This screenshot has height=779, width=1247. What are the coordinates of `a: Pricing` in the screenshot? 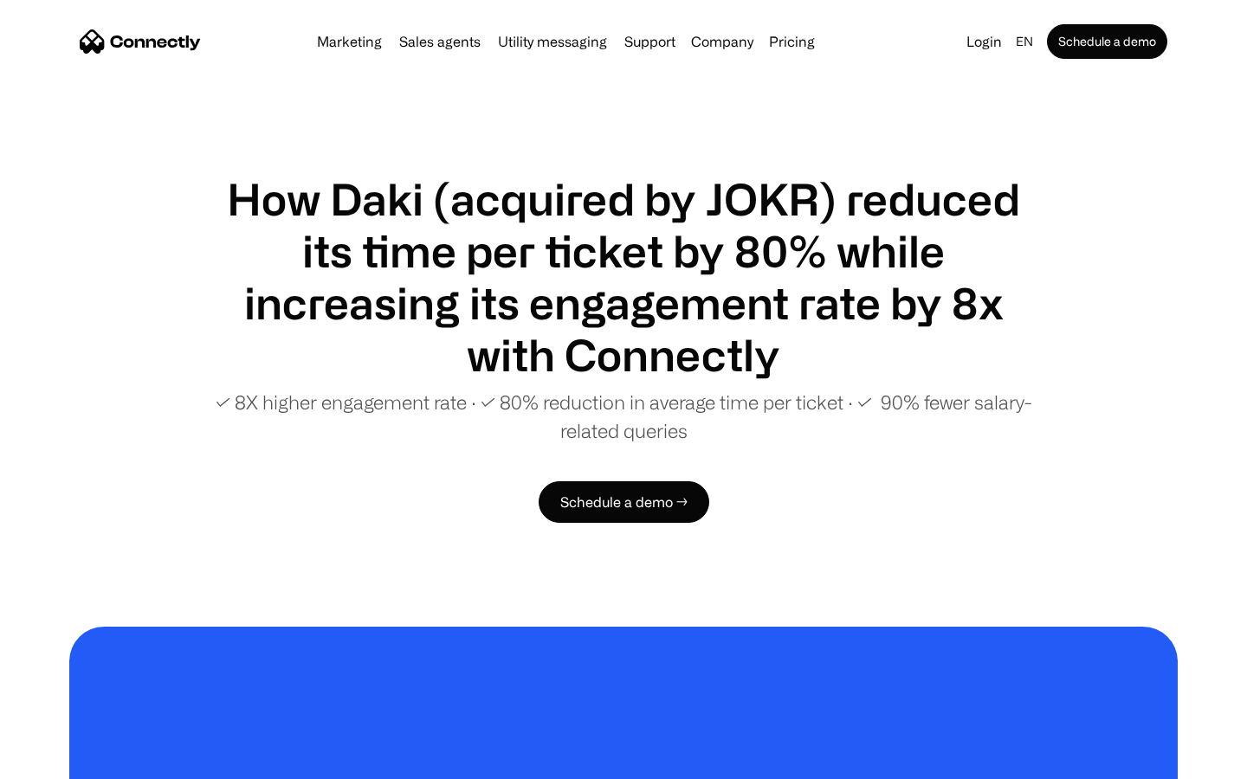 It's located at (791, 42).